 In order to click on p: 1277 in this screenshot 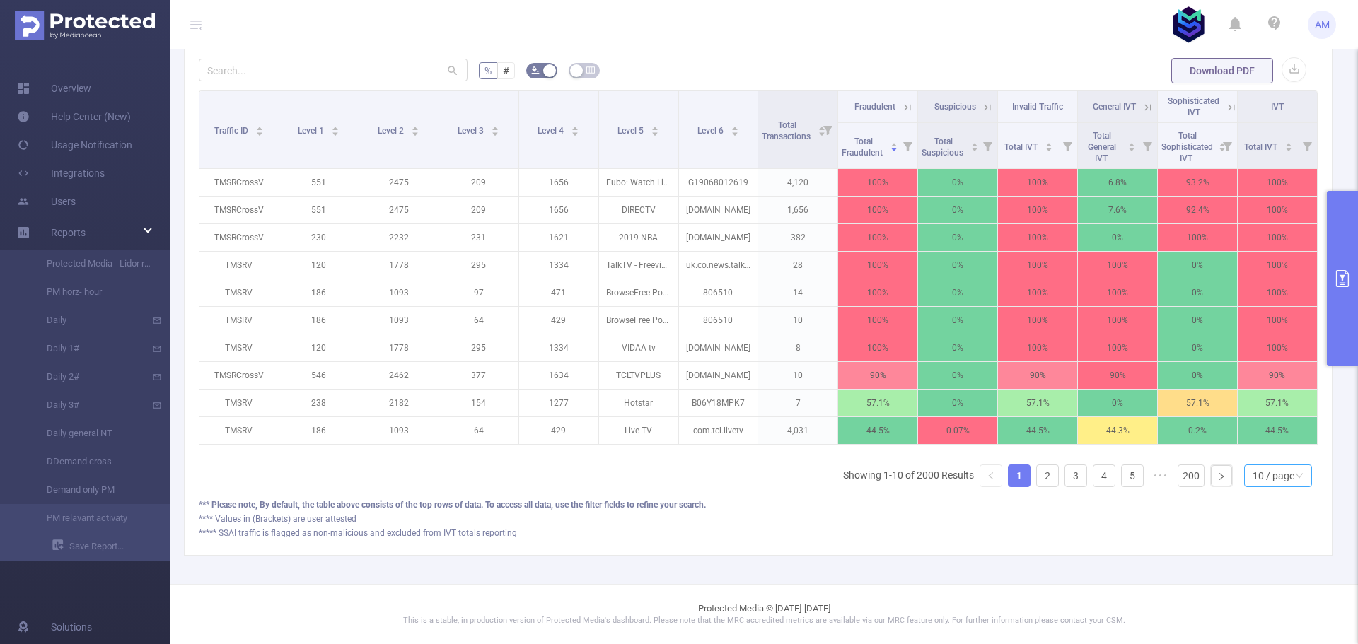, I will do `click(559, 403)`.